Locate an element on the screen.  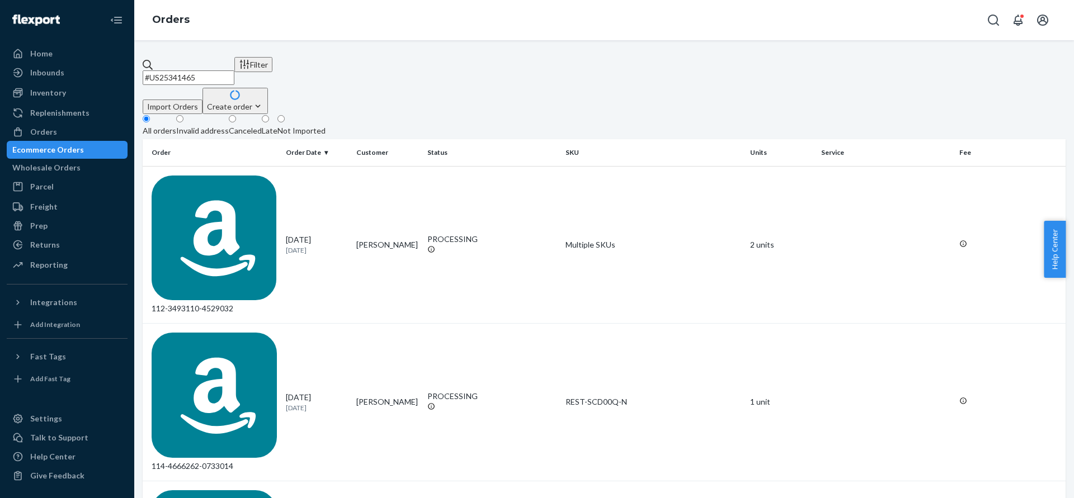
a: Home is located at coordinates (67, 54).